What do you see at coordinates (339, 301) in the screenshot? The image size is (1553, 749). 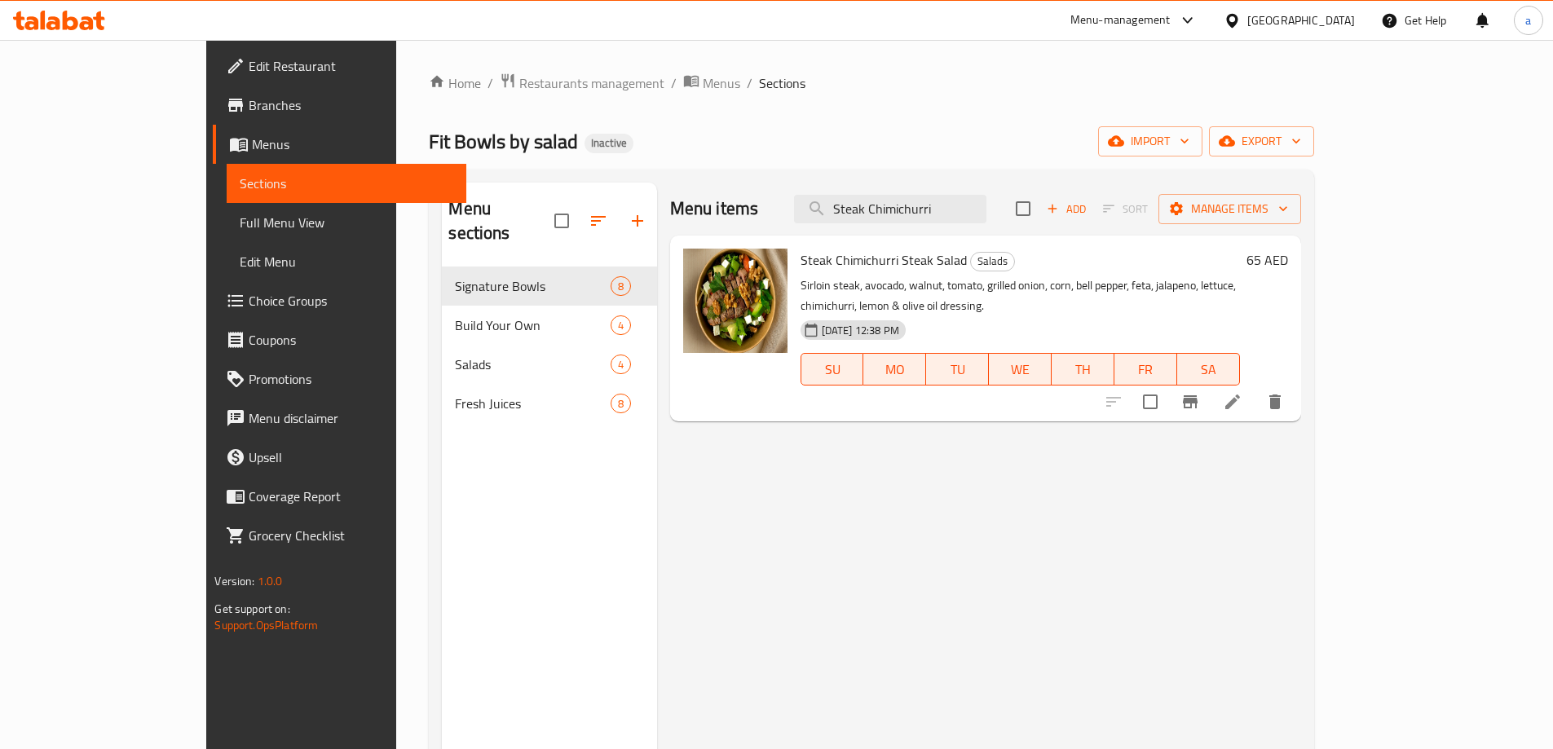 I see `a: Choice Groups` at bounding box center [339, 301].